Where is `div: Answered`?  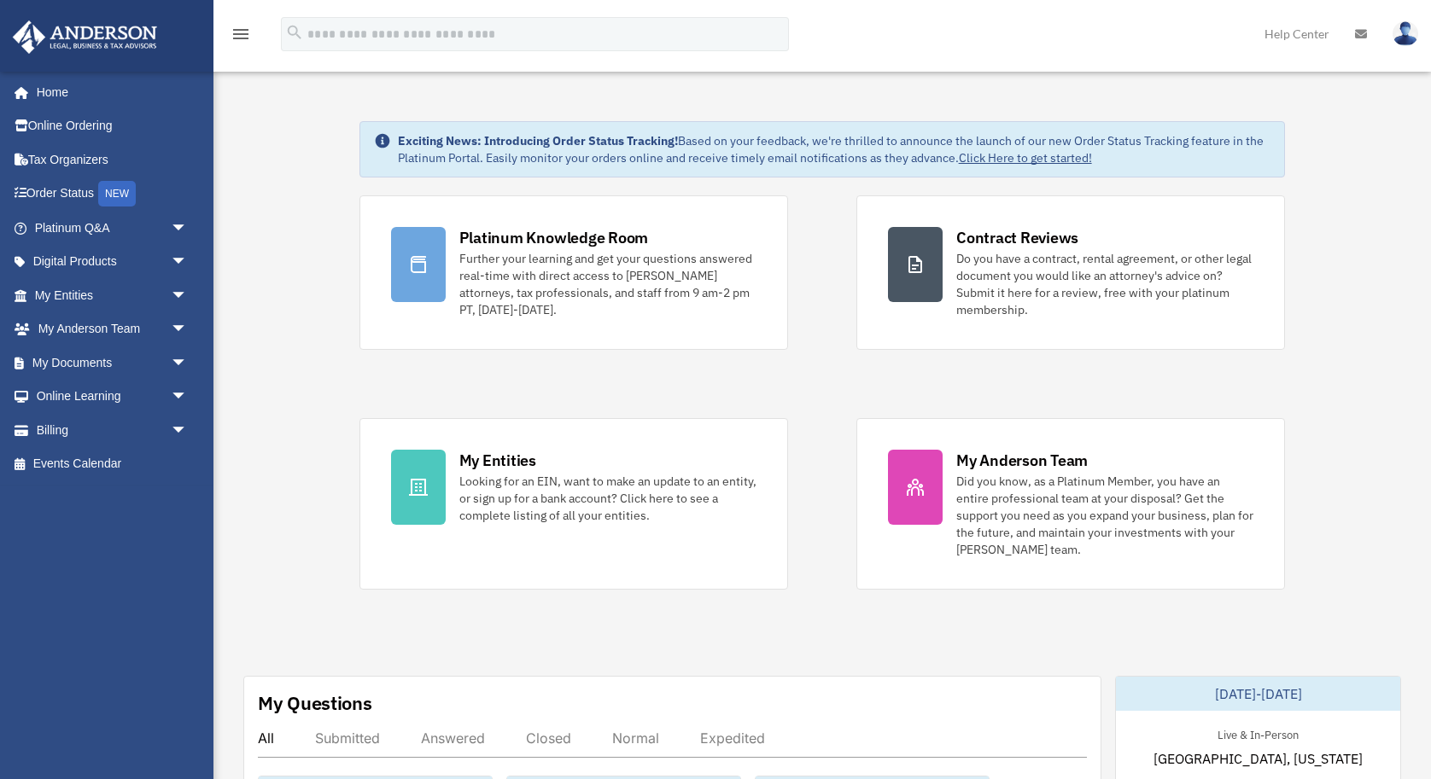
div: Answered is located at coordinates (452, 738).